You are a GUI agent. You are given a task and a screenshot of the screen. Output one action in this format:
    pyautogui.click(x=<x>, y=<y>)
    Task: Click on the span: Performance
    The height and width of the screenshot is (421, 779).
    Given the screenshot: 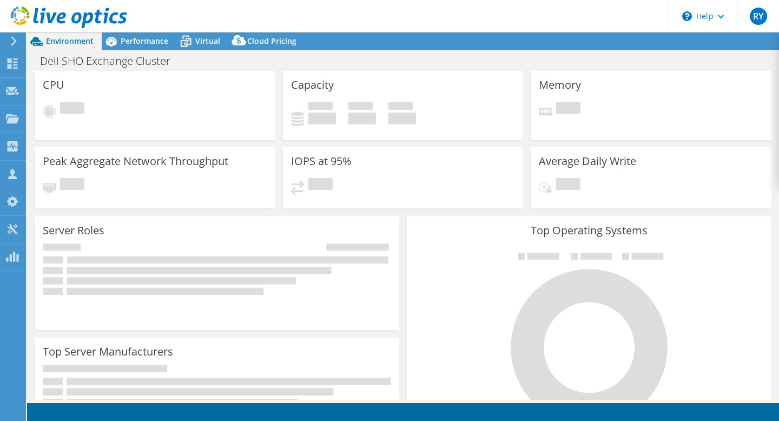 What is the action you would take?
    pyautogui.click(x=145, y=41)
    